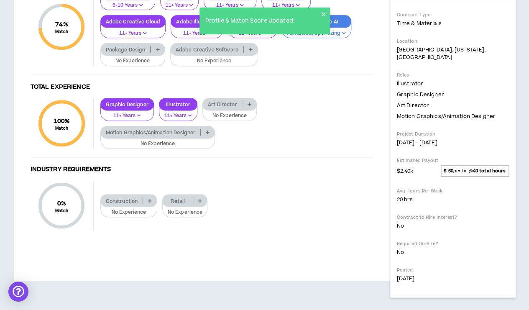  I want to click on p: Retail, so click(178, 200).